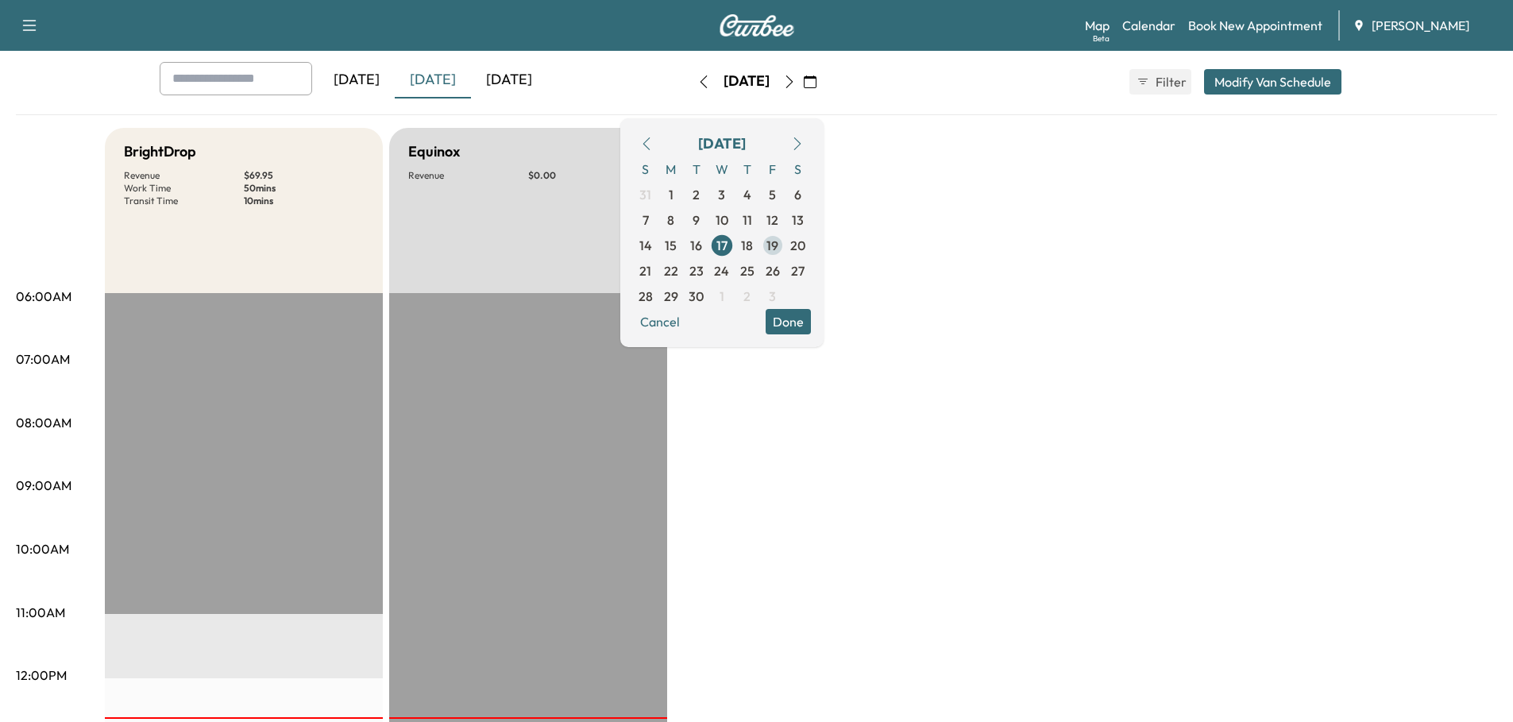 This screenshot has width=1513, height=722. Describe the element at coordinates (646, 296) in the screenshot. I see `span: 28` at that location.